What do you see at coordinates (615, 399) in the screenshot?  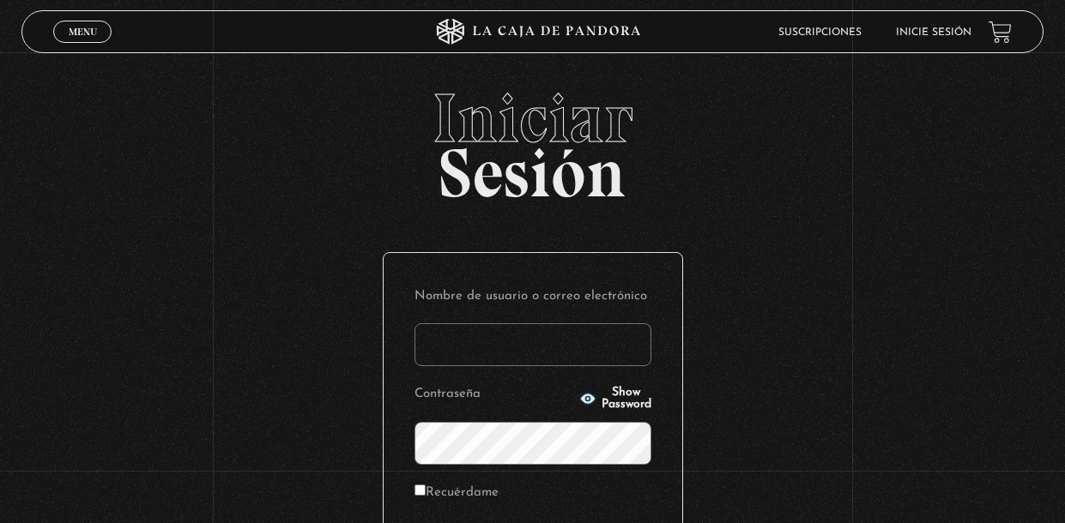 I see `button: Show Password` at bounding box center [615, 399].